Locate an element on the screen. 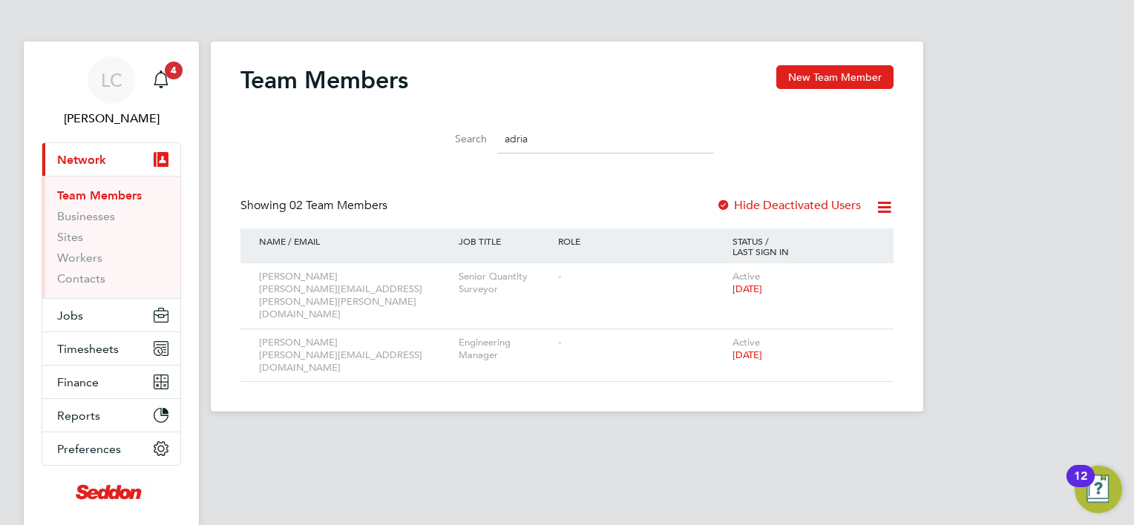  span: 02 Team Members is located at coordinates (338, 205).